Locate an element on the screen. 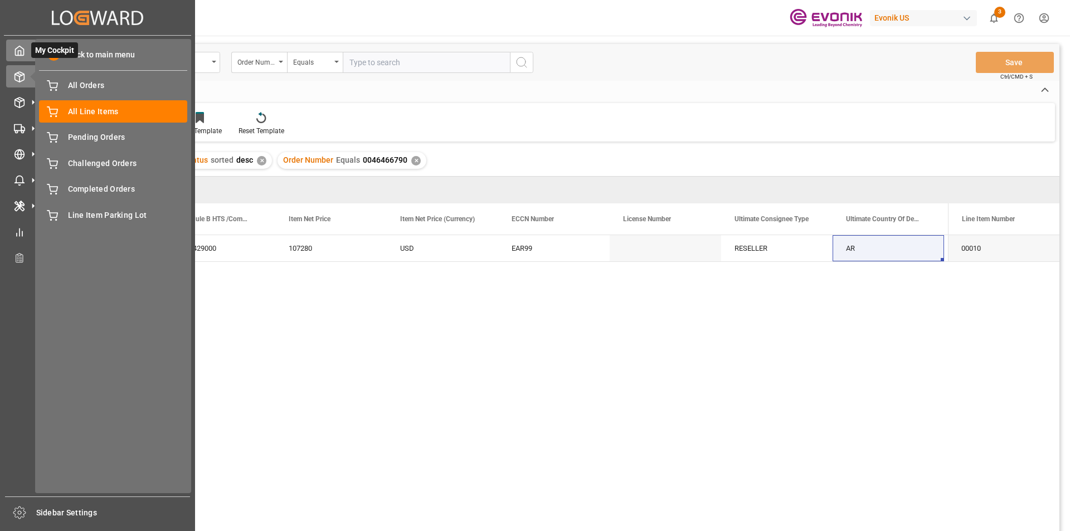 This screenshot has height=531, width=1070. span: Challenged Orders is located at coordinates (128, 163).